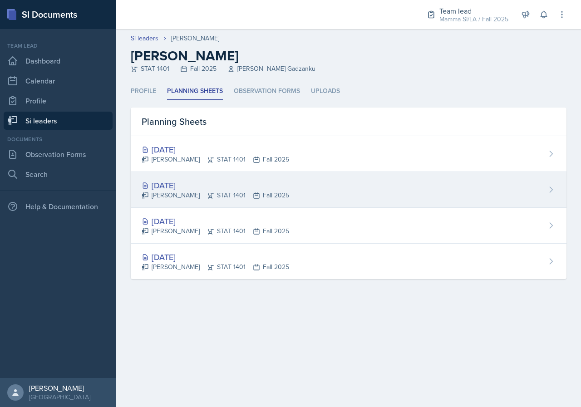  I want to click on a: Calendar, so click(58, 81).